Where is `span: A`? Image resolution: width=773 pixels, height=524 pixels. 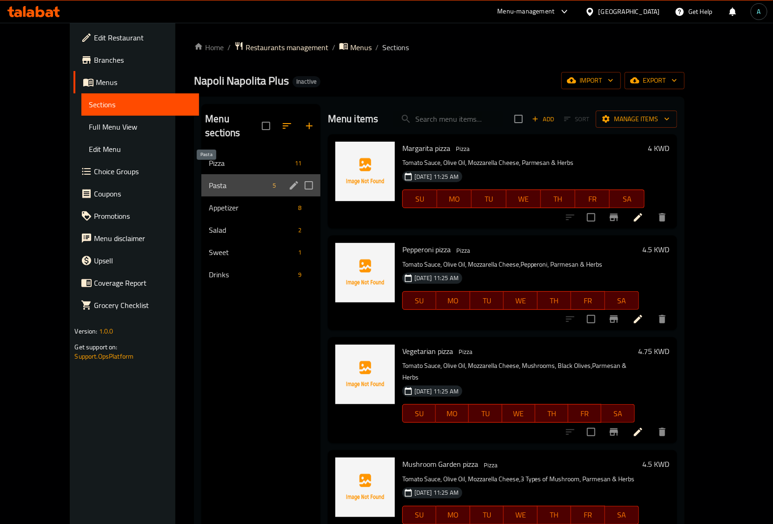 span: A is located at coordinates (759, 12).